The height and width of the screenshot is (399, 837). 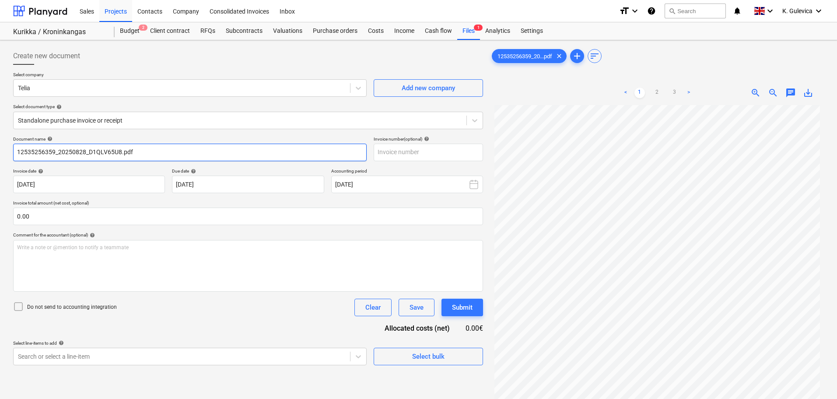 I want to click on button: Add new company, so click(x=428, y=88).